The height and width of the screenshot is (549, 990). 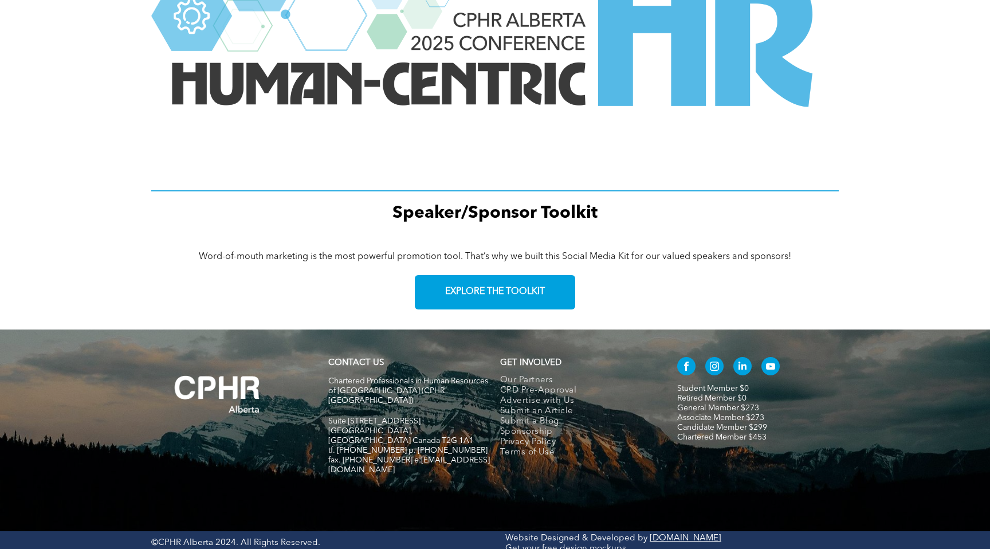 I want to click on a: Submit an Article, so click(x=576, y=411).